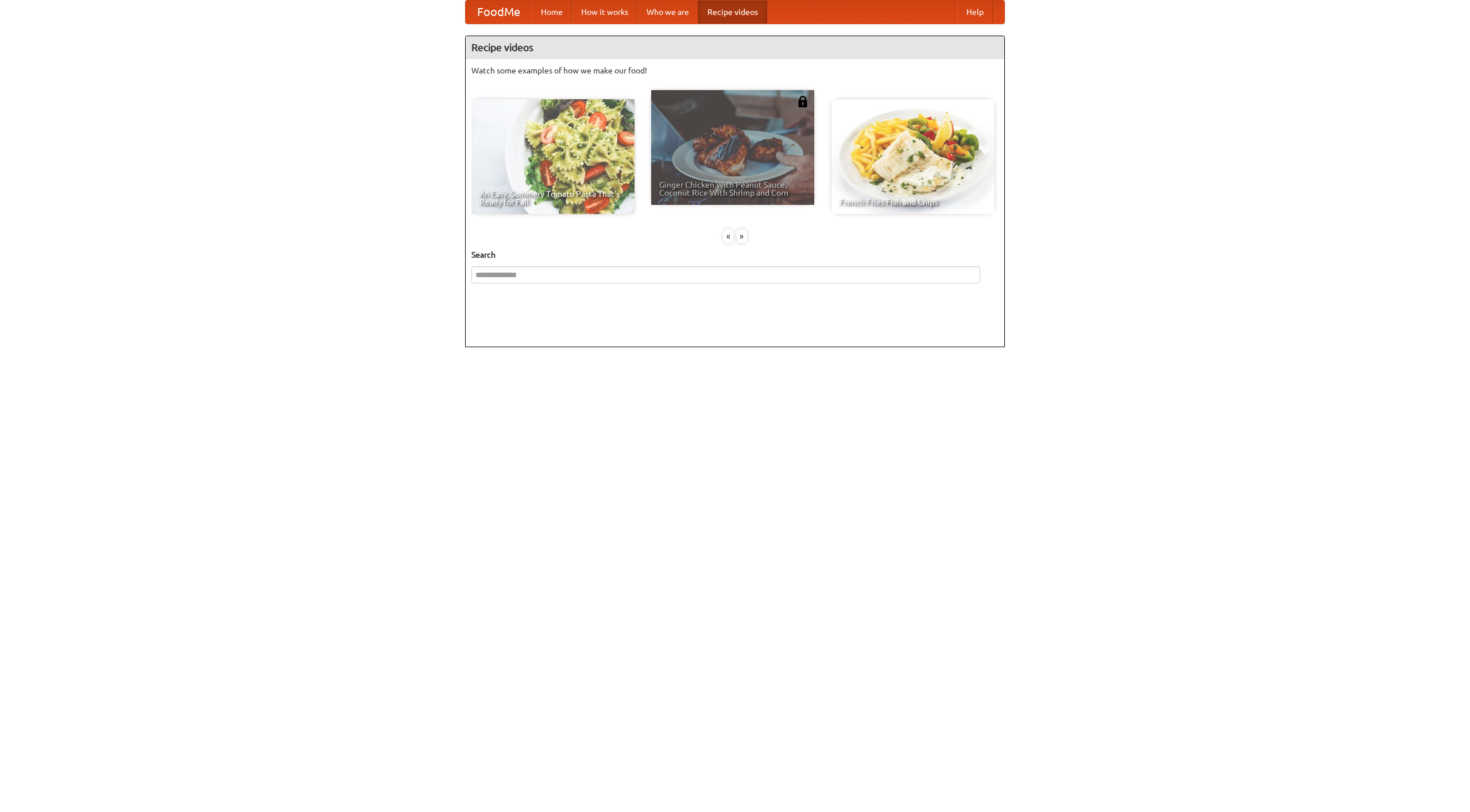  What do you see at coordinates (498, 12) in the screenshot?
I see `a: FoodMe` at bounding box center [498, 12].